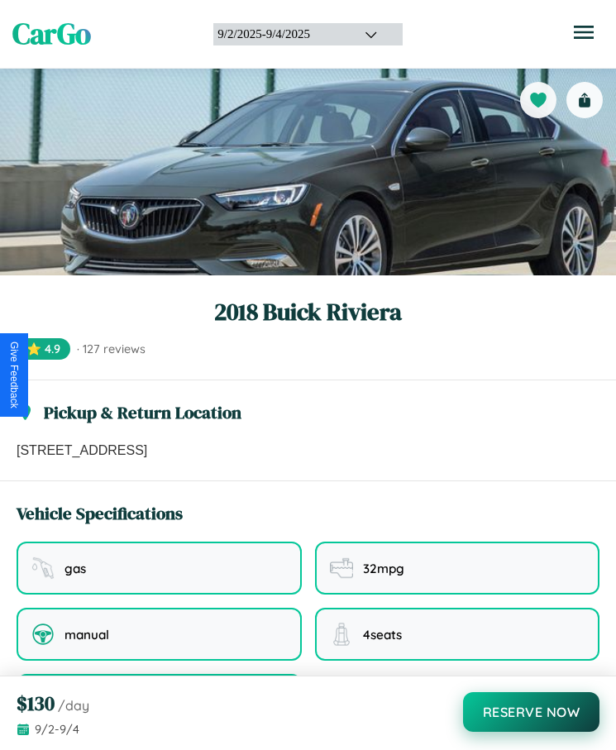  What do you see at coordinates (43, 568) in the screenshot?
I see `img: fuel type` at bounding box center [43, 568].